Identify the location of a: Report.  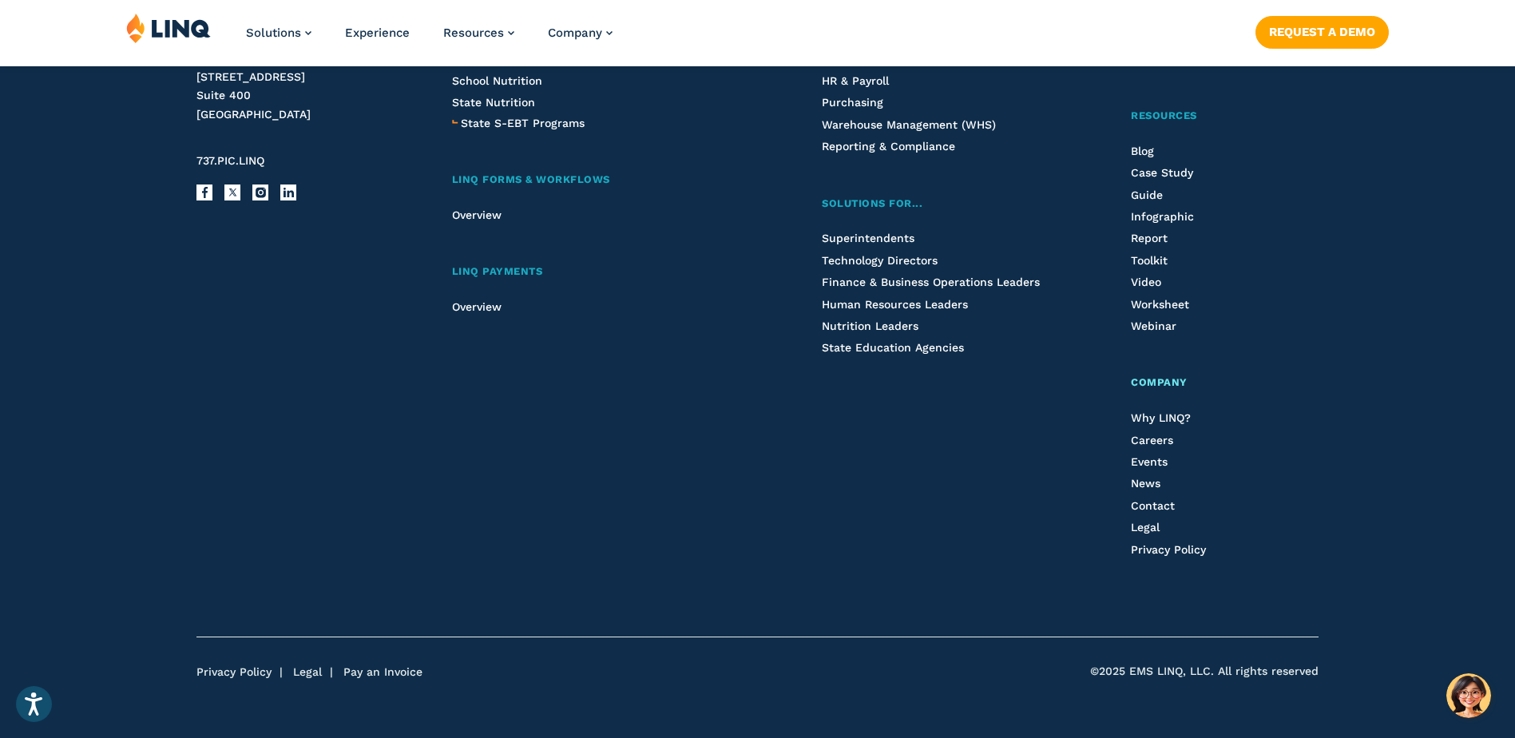
(1149, 238).